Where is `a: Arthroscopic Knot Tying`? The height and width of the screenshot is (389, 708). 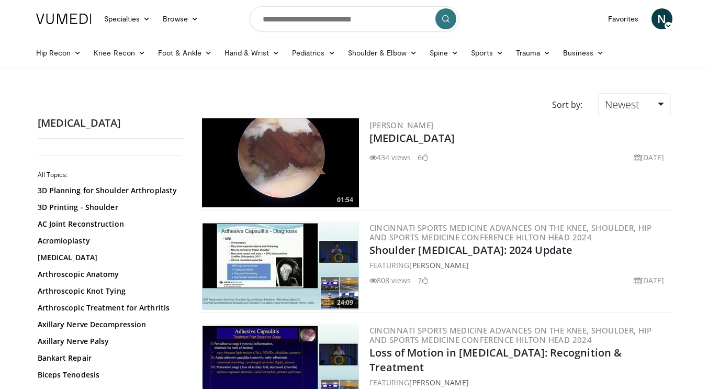
a: Arthroscopic Knot Tying is located at coordinates (108, 291).